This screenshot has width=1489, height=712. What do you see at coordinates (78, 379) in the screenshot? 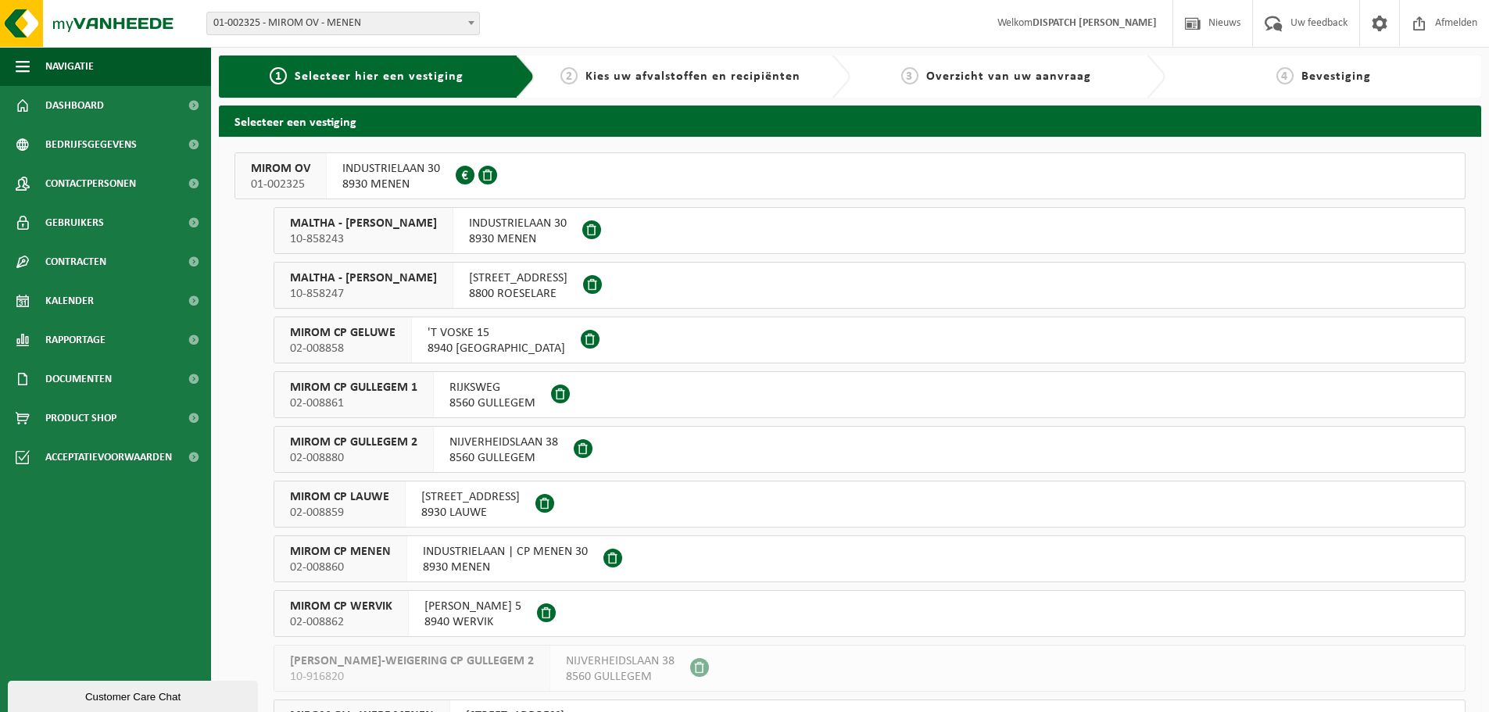
I see `span: Documenten` at bounding box center [78, 379].